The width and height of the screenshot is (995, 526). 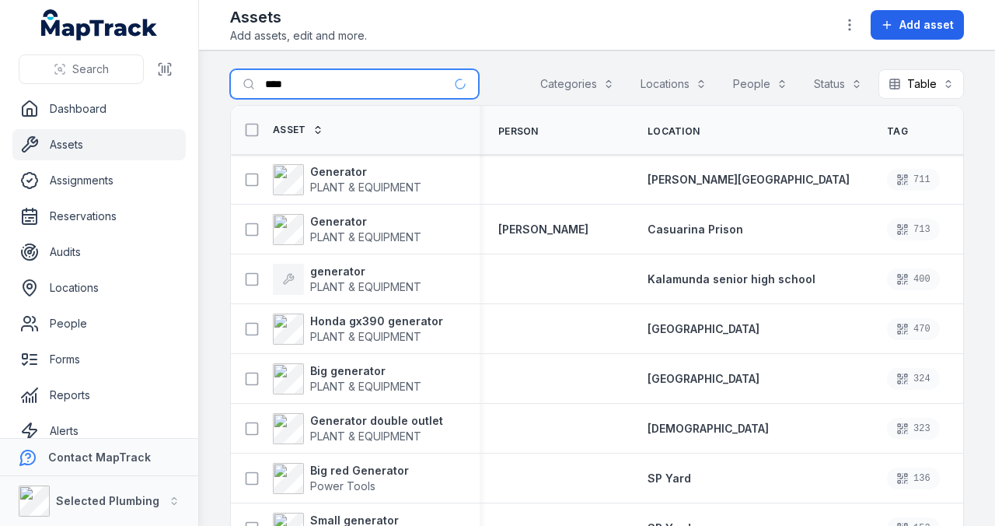 What do you see at coordinates (673, 131) in the screenshot?
I see `span: Location` at bounding box center [673, 131].